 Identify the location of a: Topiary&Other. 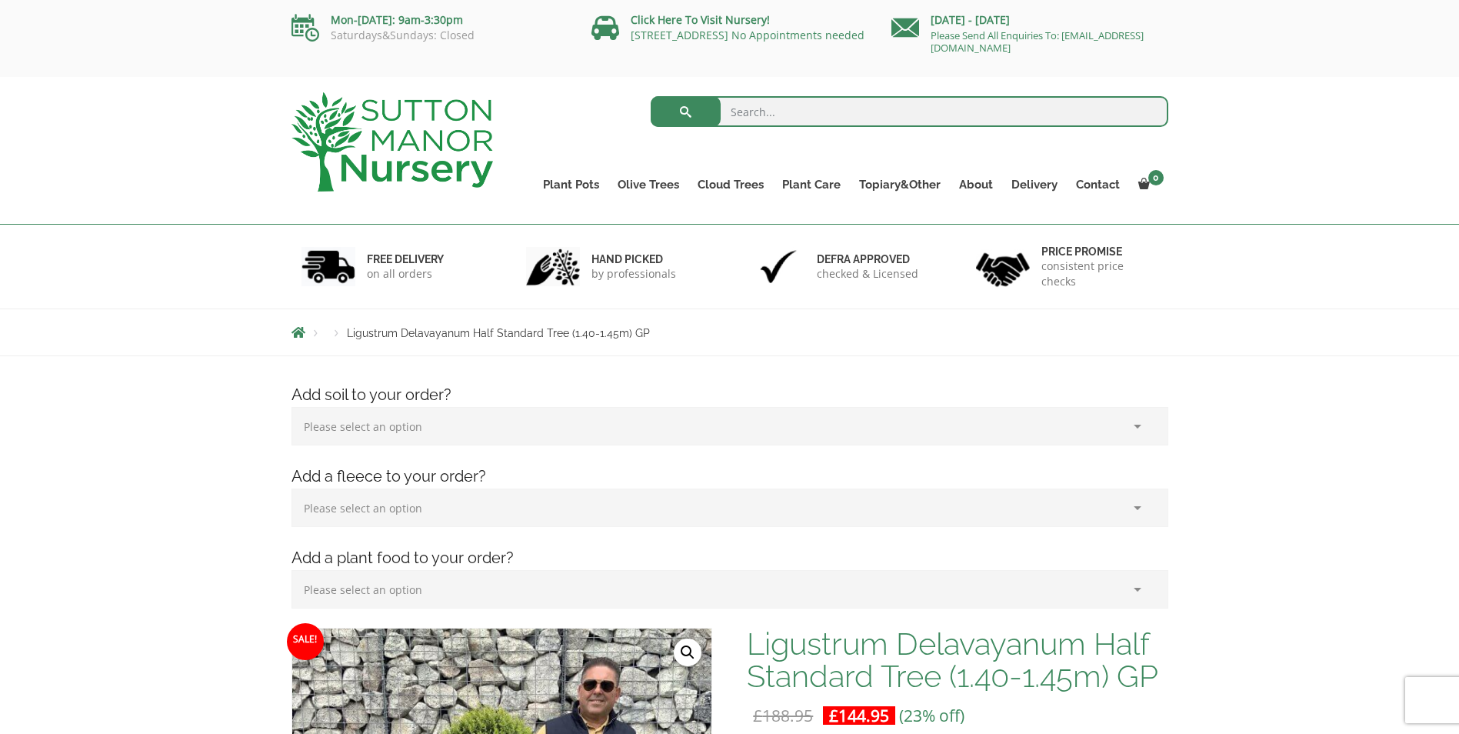
(900, 185).